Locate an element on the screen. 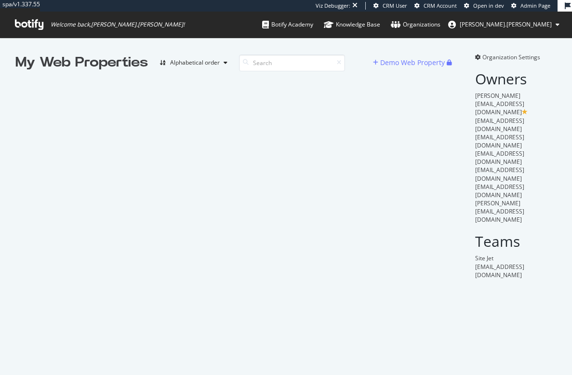 Image resolution: width=572 pixels, height=375 pixels. span: Organization Settings is located at coordinates (512, 57).